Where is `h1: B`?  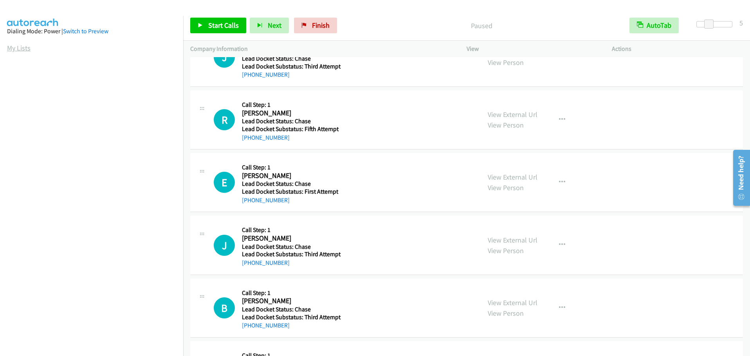 h1: B is located at coordinates (224, 308).